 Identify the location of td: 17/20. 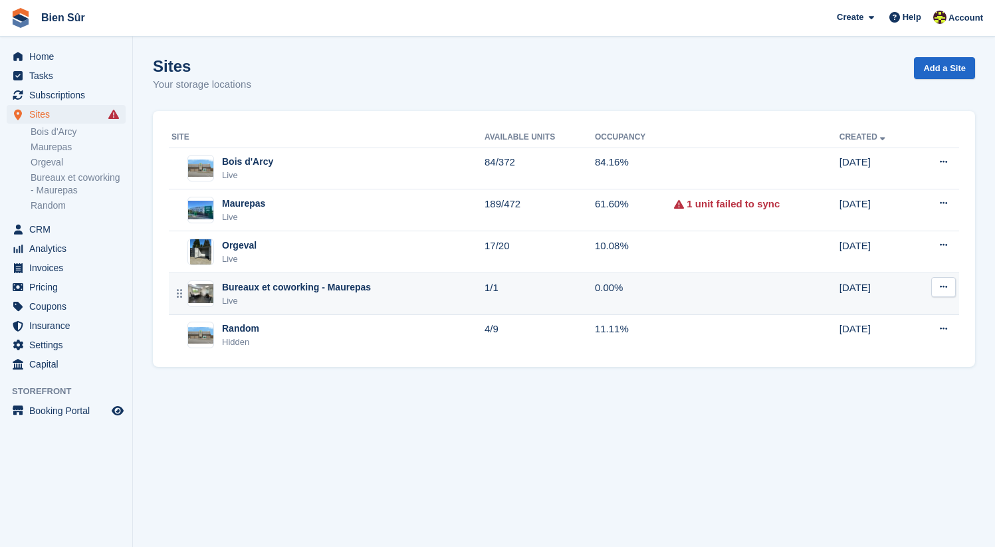
(540, 252).